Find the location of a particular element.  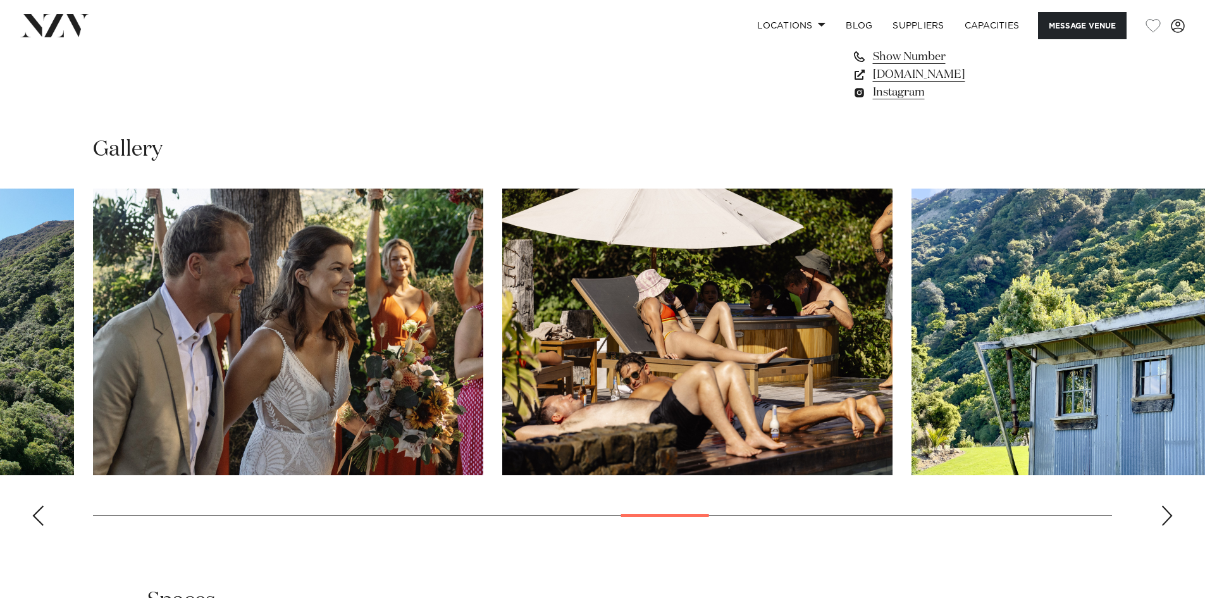

a: Locations is located at coordinates (791, 25).